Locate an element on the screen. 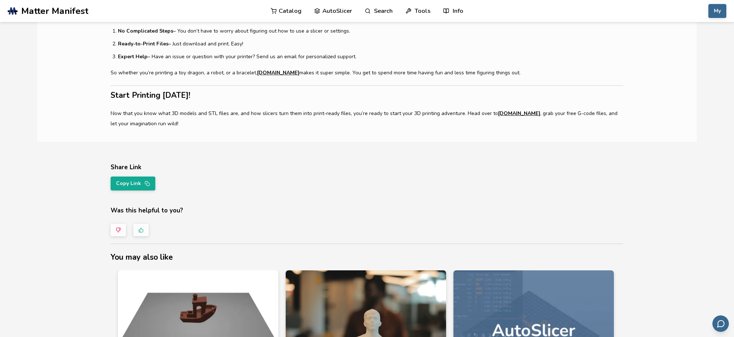  strong: Ready-to-Print Files is located at coordinates (143, 44).